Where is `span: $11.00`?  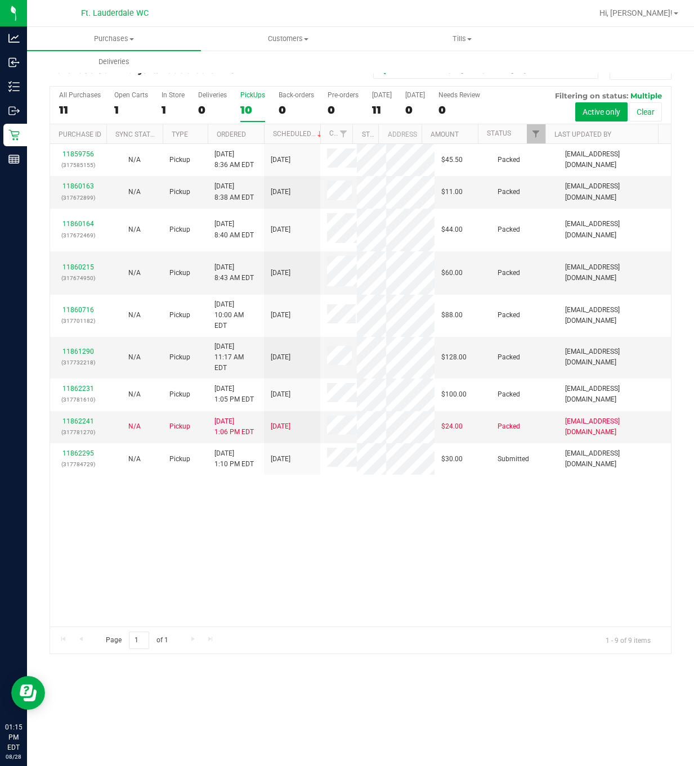 span: $11.00 is located at coordinates (452, 192).